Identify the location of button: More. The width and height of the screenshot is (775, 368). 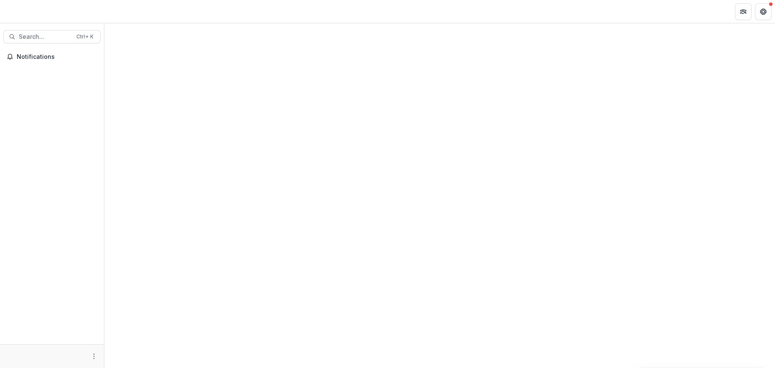
(94, 357).